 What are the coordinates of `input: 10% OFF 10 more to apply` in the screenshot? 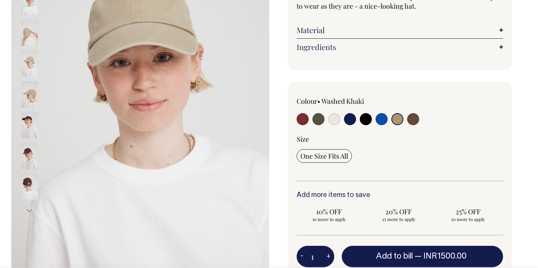 It's located at (329, 215).